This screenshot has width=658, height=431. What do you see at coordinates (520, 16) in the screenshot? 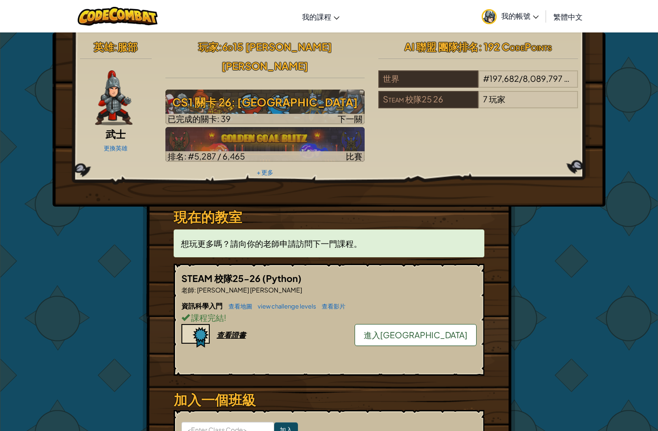
I see `span: 我的帳號` at bounding box center [520, 16].